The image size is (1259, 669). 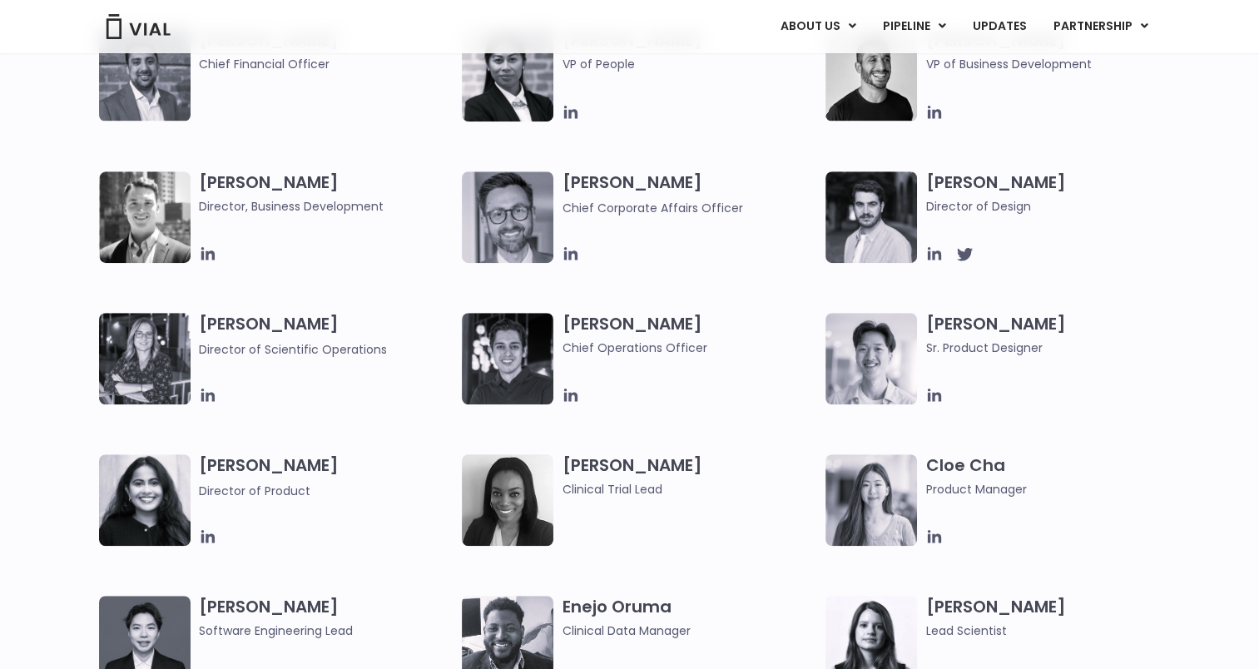 I want to click on span: Lead Scientist, so click(x=1052, y=631).